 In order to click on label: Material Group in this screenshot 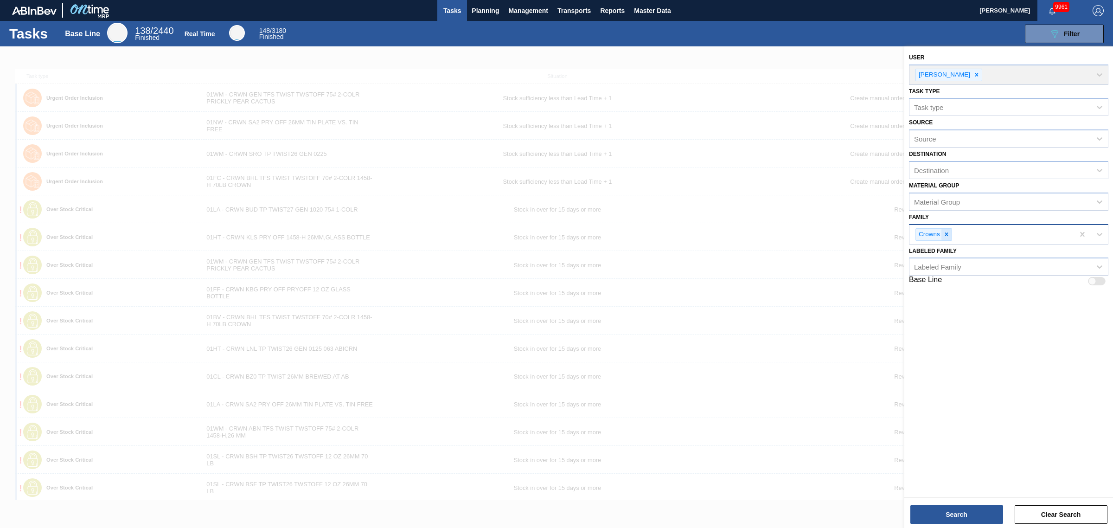, I will do `click(934, 186)`.